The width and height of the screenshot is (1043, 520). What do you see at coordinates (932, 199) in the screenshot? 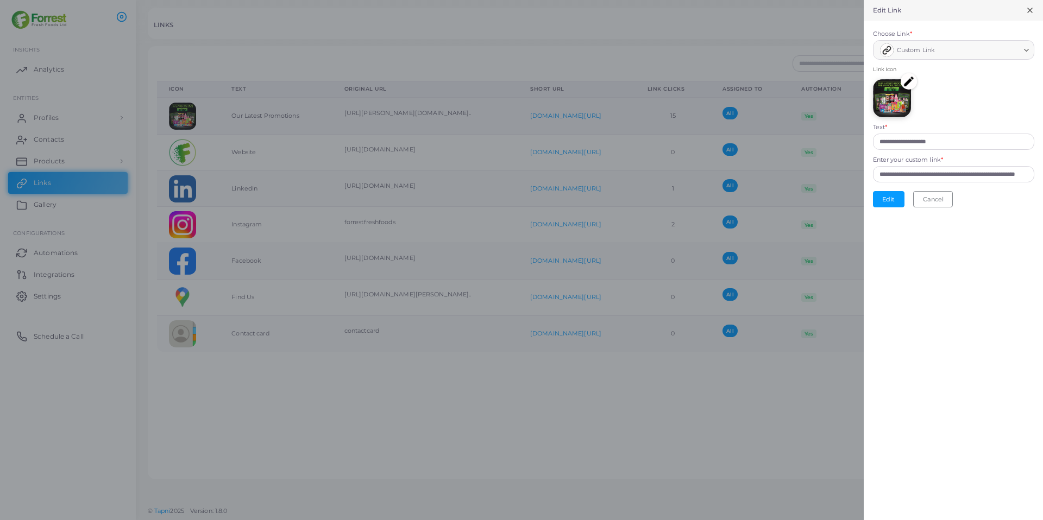
I see `button: Cancel` at bounding box center [932, 199].